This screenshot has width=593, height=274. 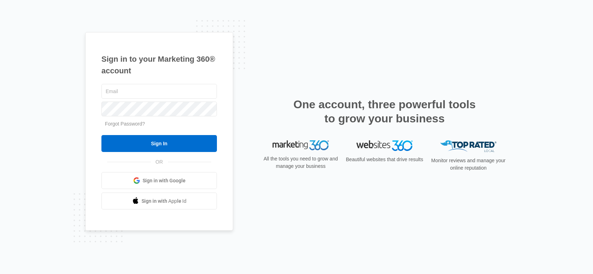 What do you see at coordinates (125, 124) in the screenshot?
I see `a: Forgot Password?` at bounding box center [125, 124].